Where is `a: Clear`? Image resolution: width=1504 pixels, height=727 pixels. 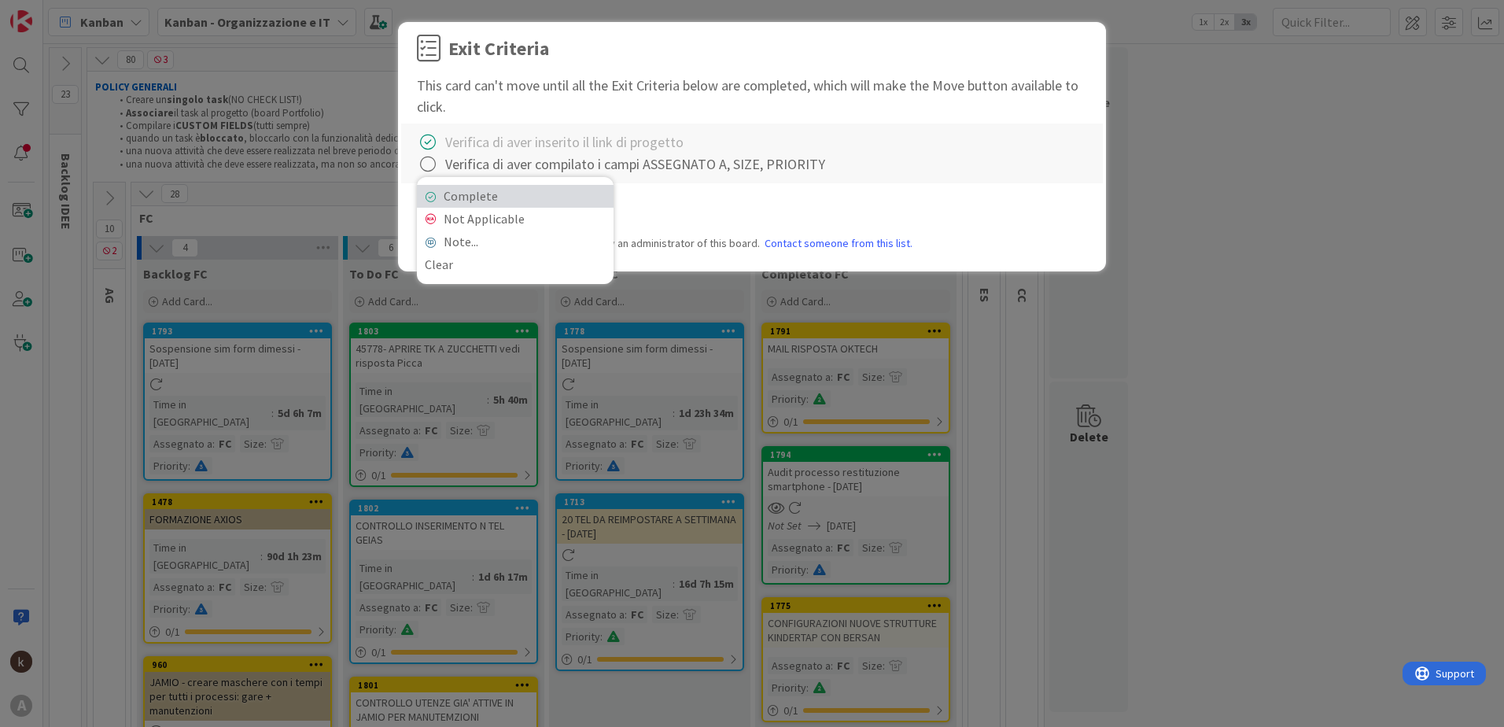
a: Clear is located at coordinates (515, 264).